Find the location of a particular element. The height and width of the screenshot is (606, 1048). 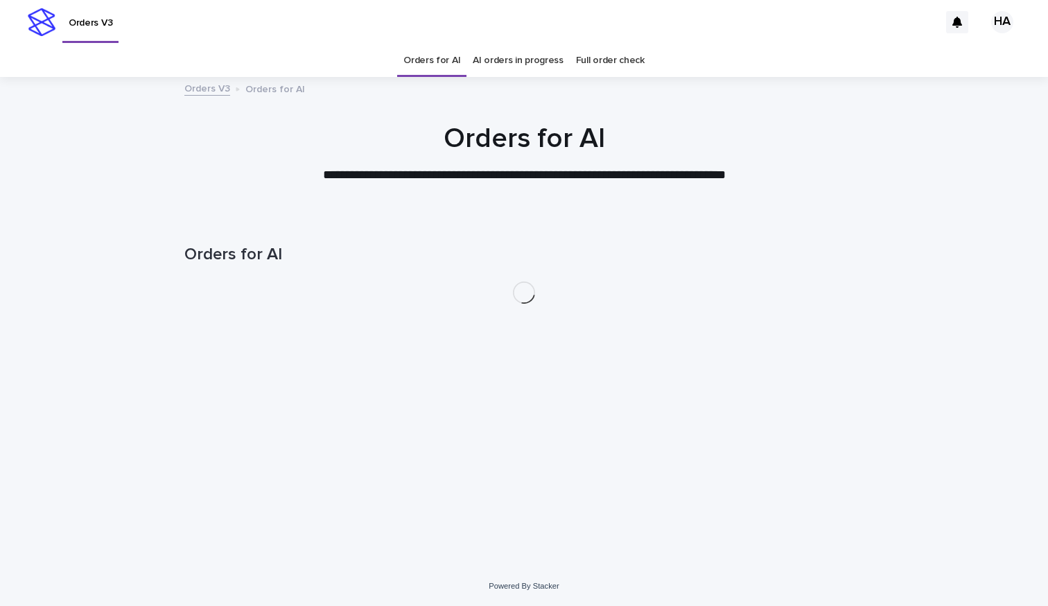

a: Orders for AI is located at coordinates (432, 60).